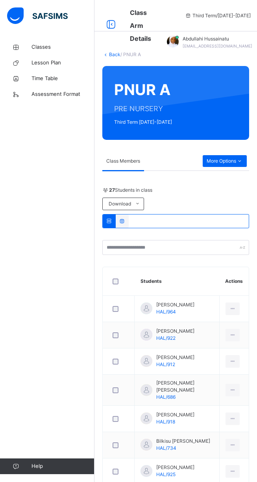 The image size is (257, 482). What do you see at coordinates (63, 94) in the screenshot?
I see `span: Assessment Format` at bounding box center [63, 94].